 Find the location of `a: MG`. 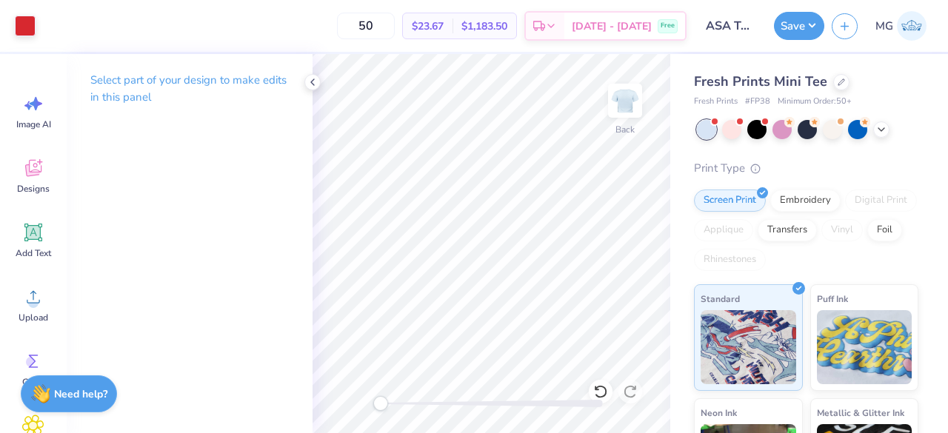

a: MG is located at coordinates (900, 26).